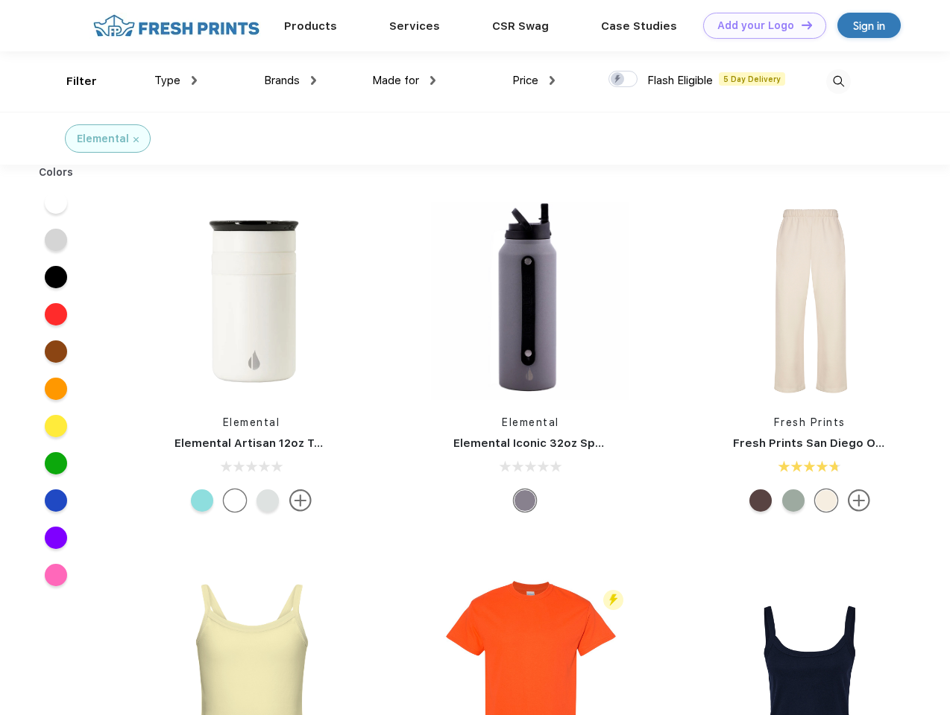 The width and height of the screenshot is (950, 715). What do you see at coordinates (868, 25) in the screenshot?
I see `div: Sign in` at bounding box center [868, 25].